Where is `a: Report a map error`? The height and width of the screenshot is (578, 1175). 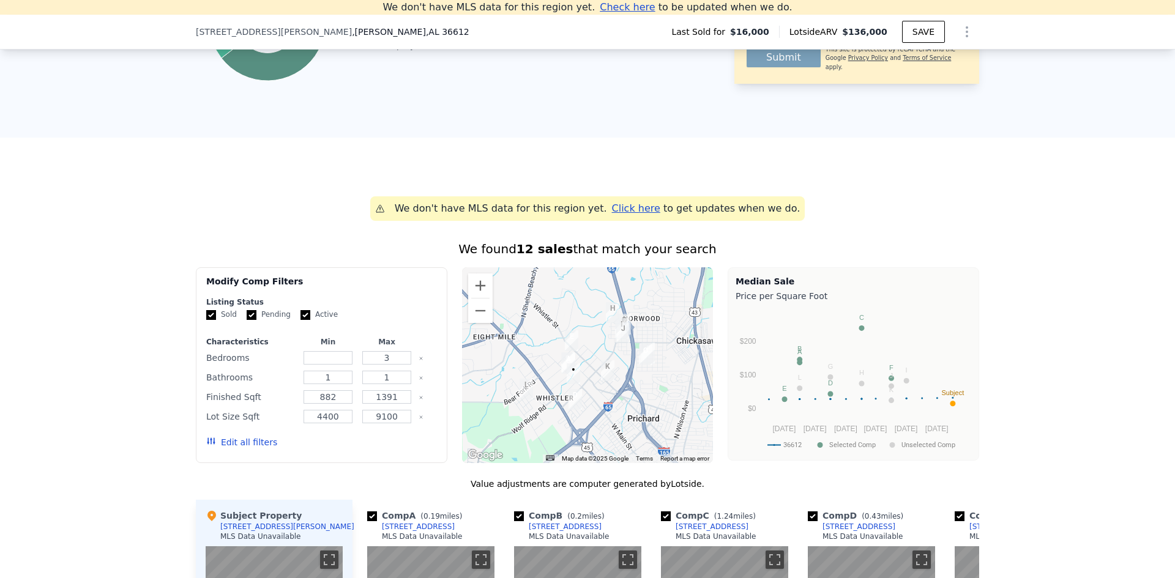
a: Report a map error is located at coordinates (685, 458).